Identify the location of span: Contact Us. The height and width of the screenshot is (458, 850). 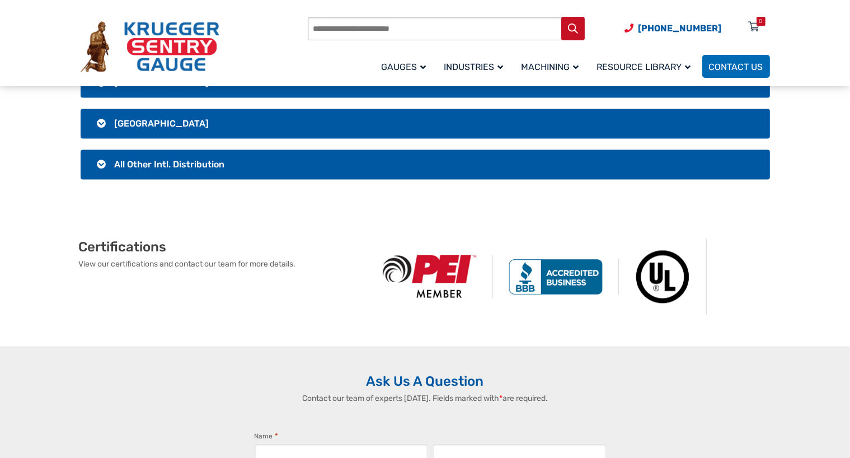
(736, 67).